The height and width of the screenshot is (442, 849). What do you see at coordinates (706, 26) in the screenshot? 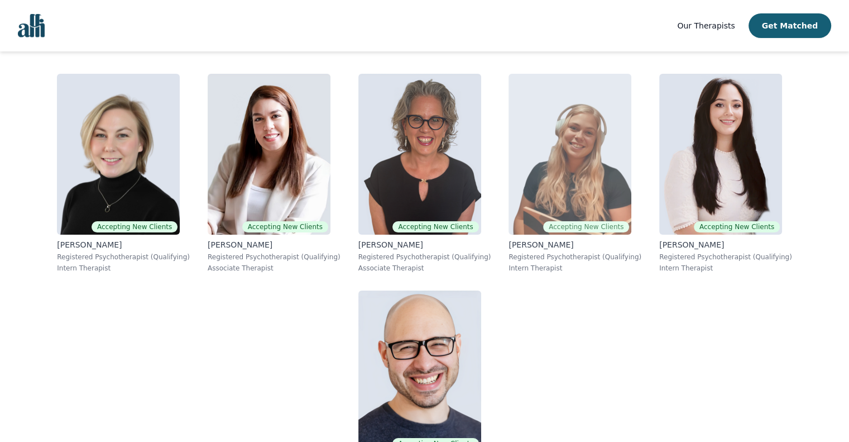
I see `span: Our Therapists` at bounding box center [706, 26].